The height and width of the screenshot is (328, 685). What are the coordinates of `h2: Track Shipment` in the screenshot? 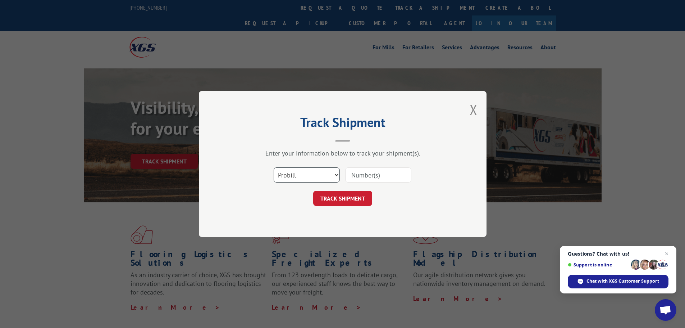 It's located at (343, 124).